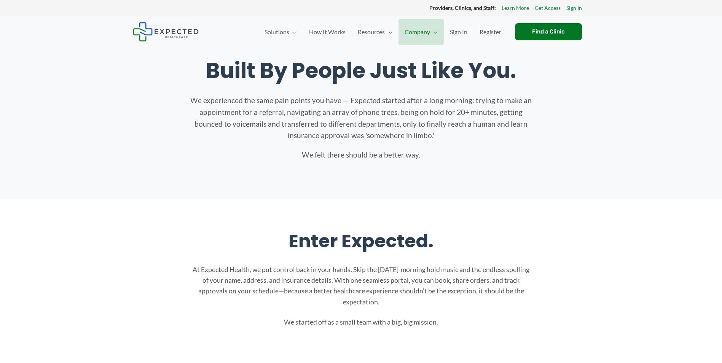  Describe the element at coordinates (490, 32) in the screenshot. I see `a: Register` at that location.